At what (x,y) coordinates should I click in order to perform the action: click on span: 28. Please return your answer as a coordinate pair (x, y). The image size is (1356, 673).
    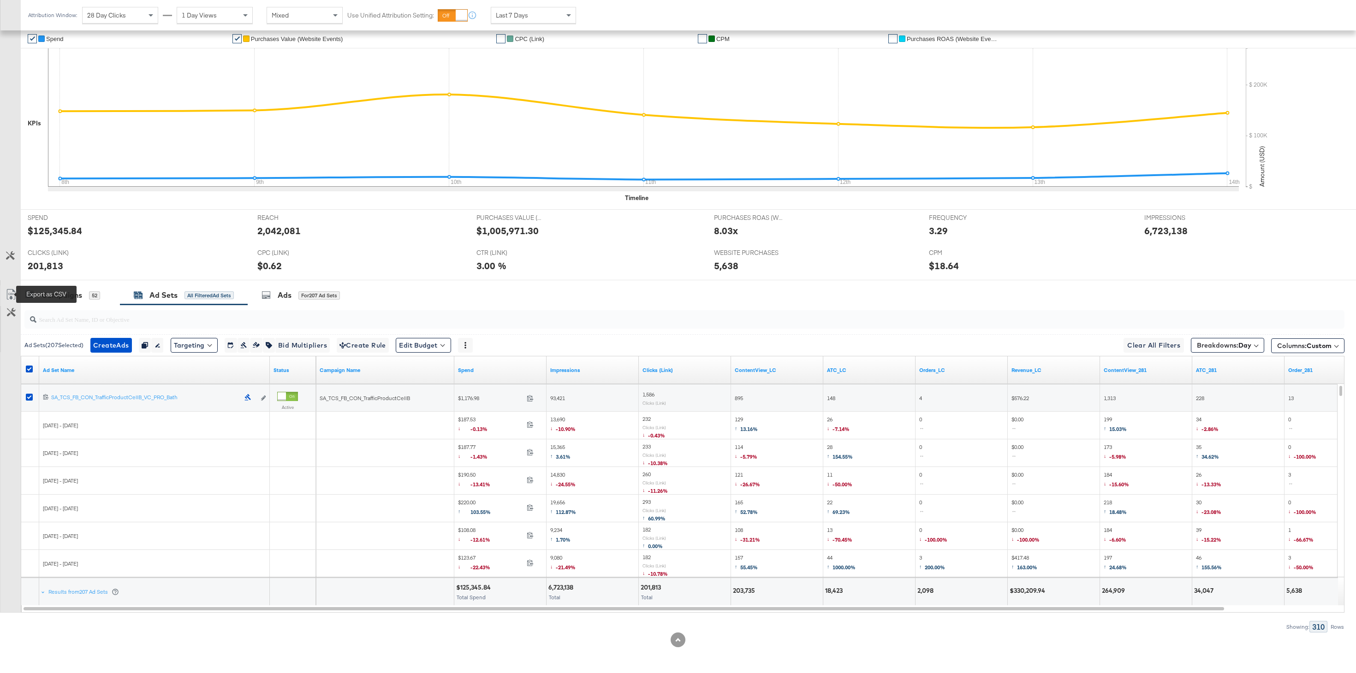
    Looking at the image, I should click on (840, 453).